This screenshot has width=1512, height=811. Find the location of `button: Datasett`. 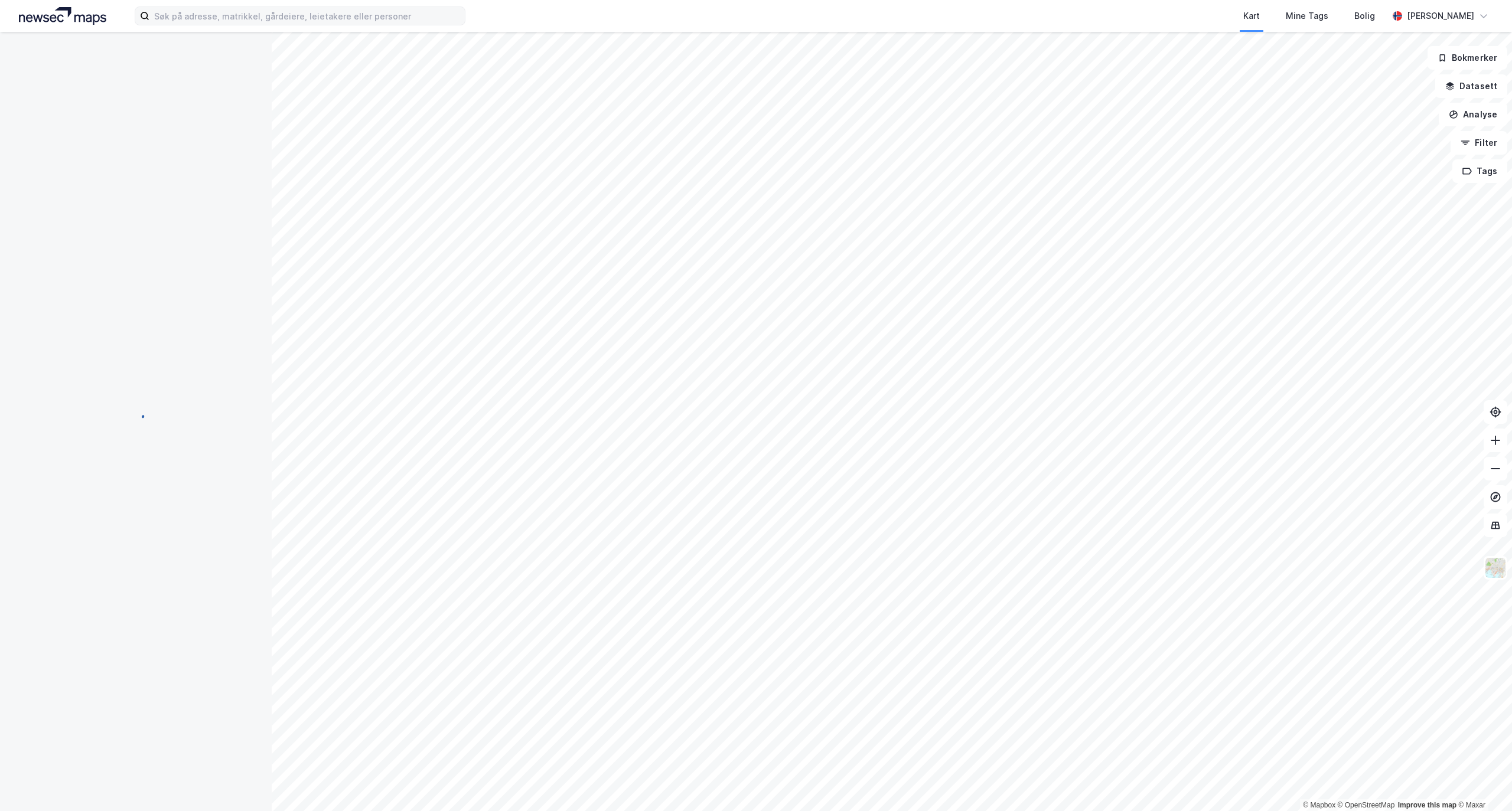

button: Datasett is located at coordinates (1472, 86).